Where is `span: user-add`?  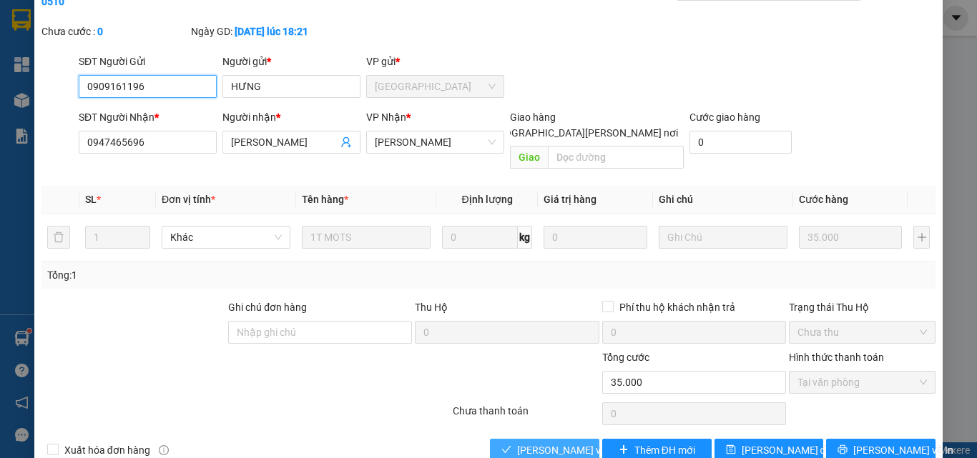 span: user-add is located at coordinates (346, 142).